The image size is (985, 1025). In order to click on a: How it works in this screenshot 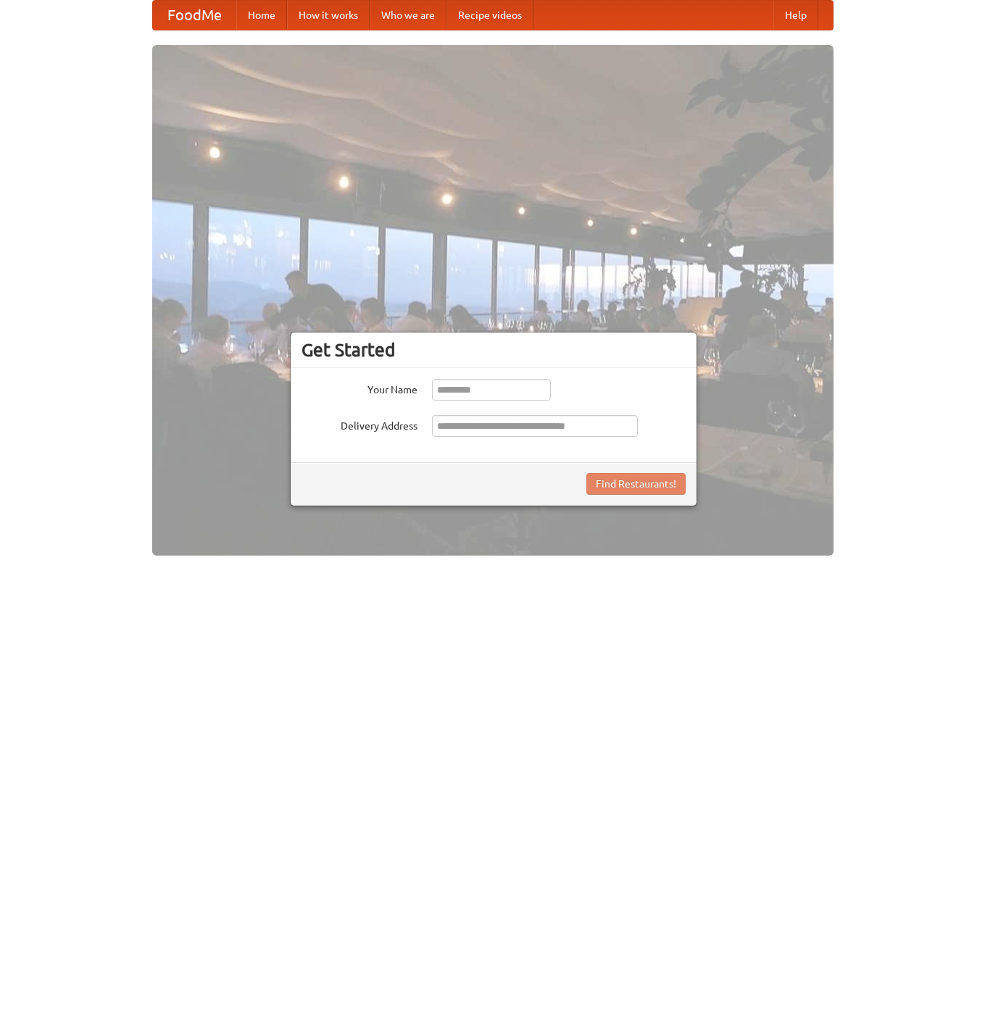, I will do `click(328, 15)`.